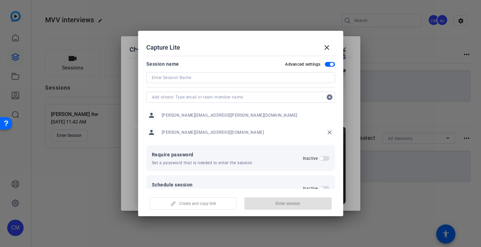 This screenshot has width=481, height=247. What do you see at coordinates (241, 48) in the screenshot?
I see `div: Capture Lite` at bounding box center [241, 48].